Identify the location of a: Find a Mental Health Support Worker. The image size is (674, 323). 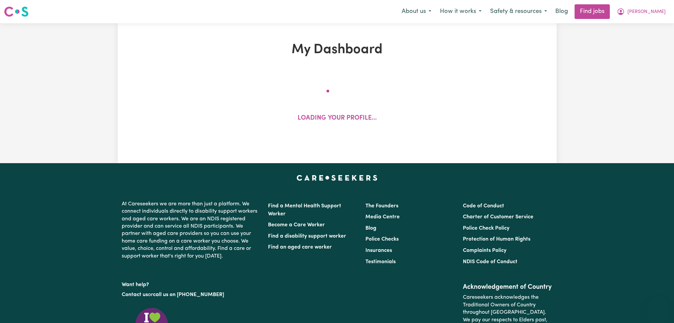
(305, 210).